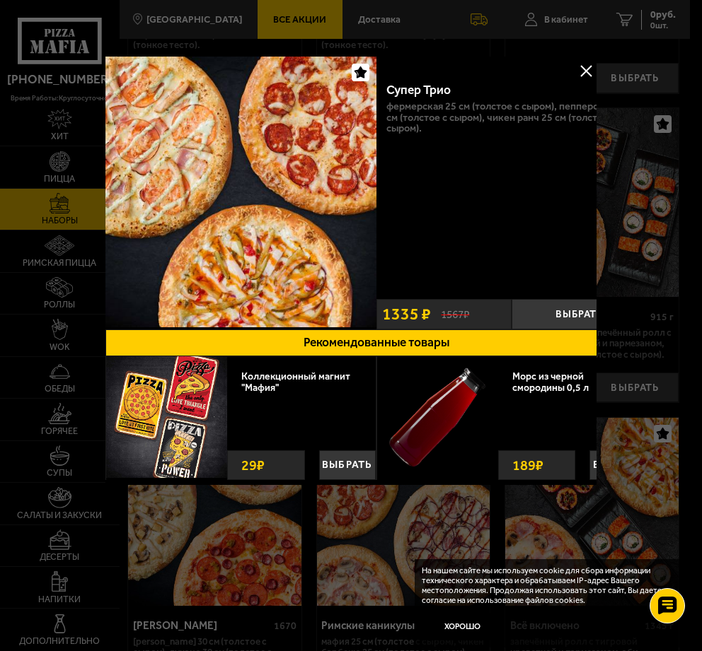  I want to click on a: Морс из черной смородины 0,5 л, so click(557, 382).